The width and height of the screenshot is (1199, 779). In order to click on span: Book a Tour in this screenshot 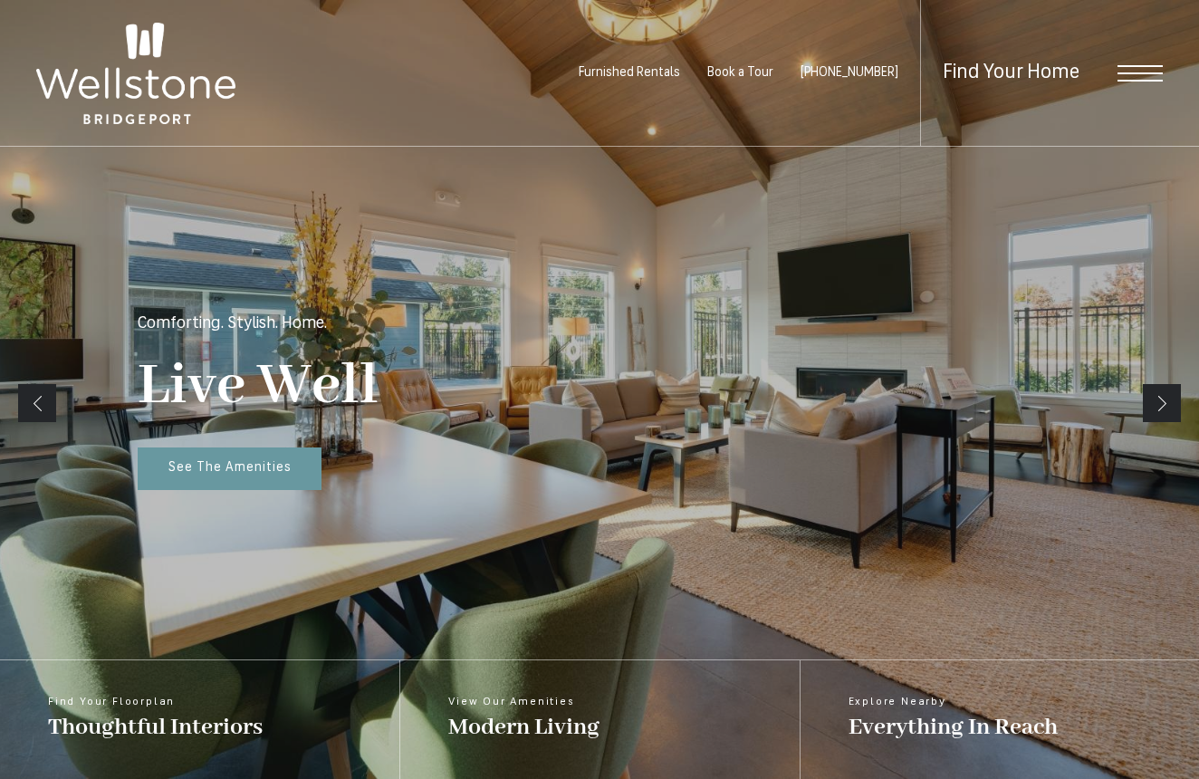, I will do `click(740, 72)`.